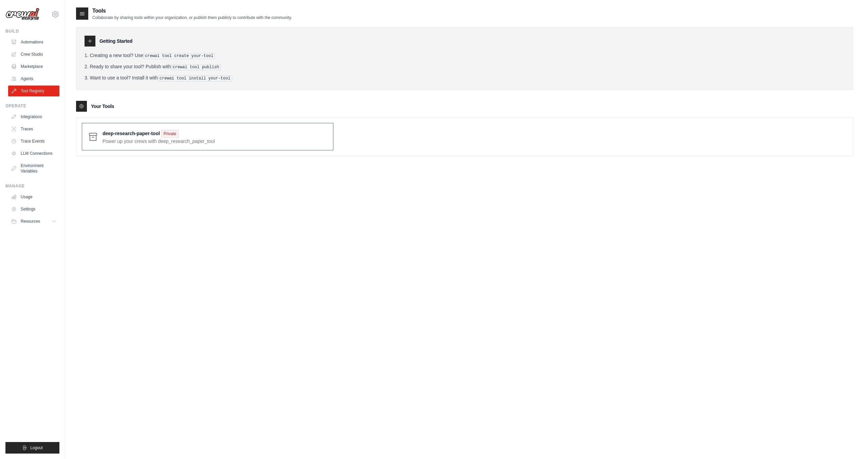 The image size is (864, 459). What do you see at coordinates (34, 91) in the screenshot?
I see `a: Tool Registry` at bounding box center [34, 91].